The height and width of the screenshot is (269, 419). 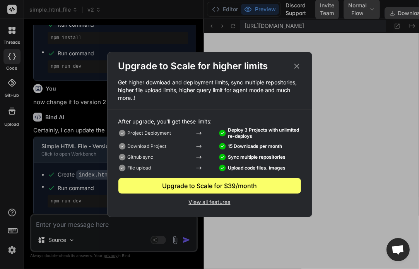 I want to click on p: Upload code files, images, so click(x=257, y=168).